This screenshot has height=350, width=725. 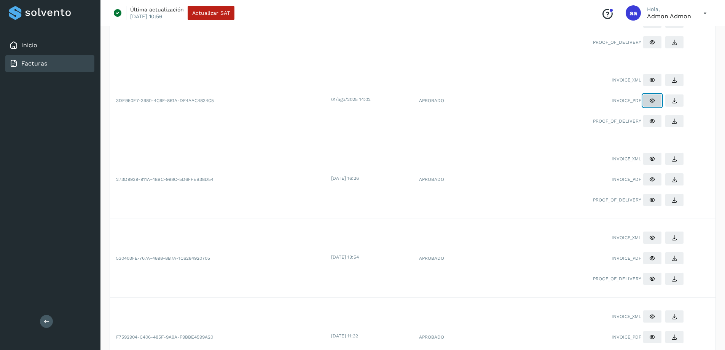 What do you see at coordinates (211, 13) in the screenshot?
I see `span: Actualizar SAT` at bounding box center [211, 13].